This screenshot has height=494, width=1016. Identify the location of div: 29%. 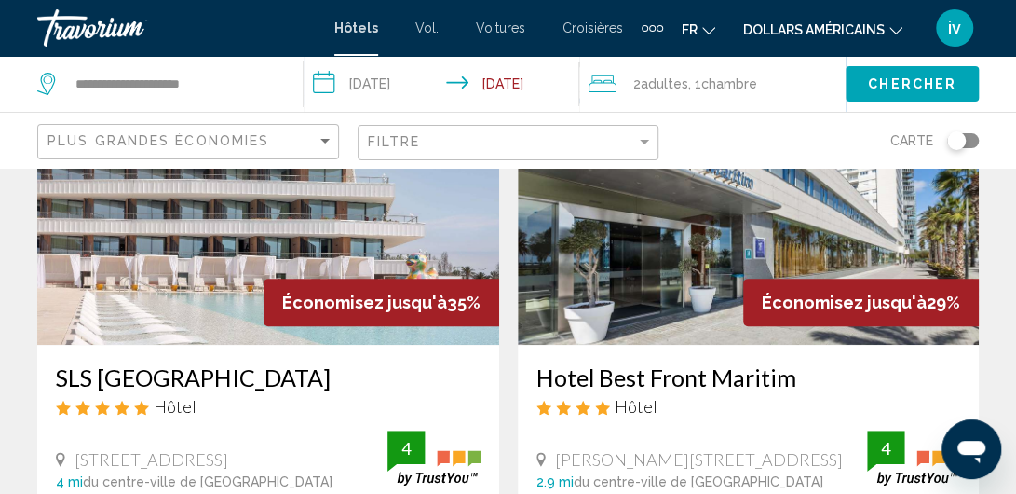
(861, 302).